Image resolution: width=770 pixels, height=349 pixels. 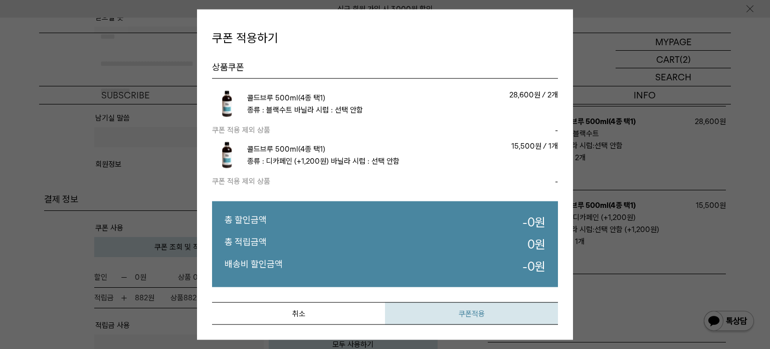 I want to click on span: 종류 : 블랙수트, so click(x=270, y=110).